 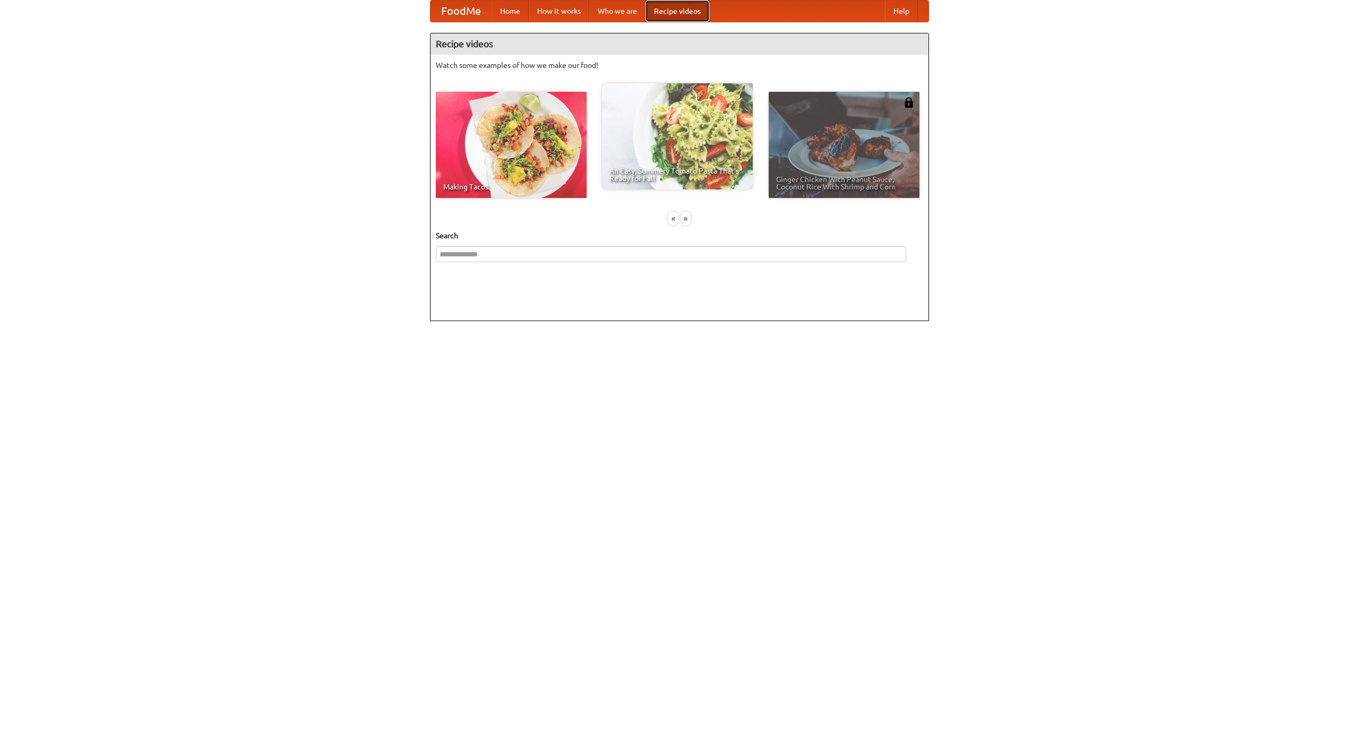 I want to click on a: FoodMe, so click(x=461, y=11).